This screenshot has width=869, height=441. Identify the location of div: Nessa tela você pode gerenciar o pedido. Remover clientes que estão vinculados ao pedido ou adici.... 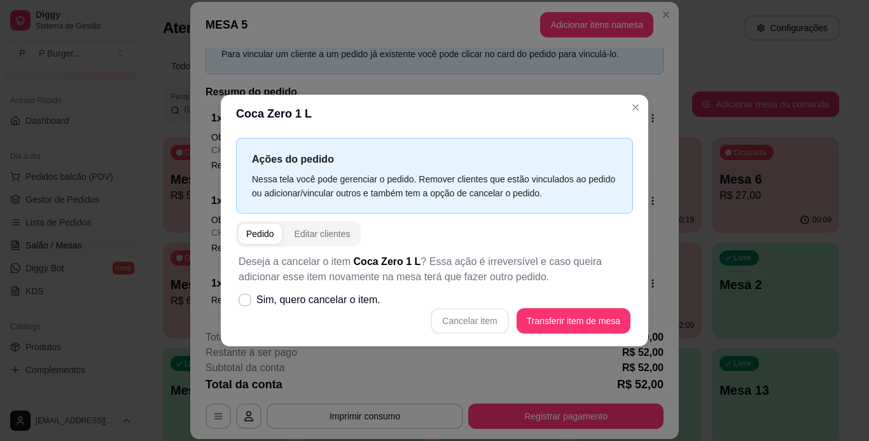
(434, 186).